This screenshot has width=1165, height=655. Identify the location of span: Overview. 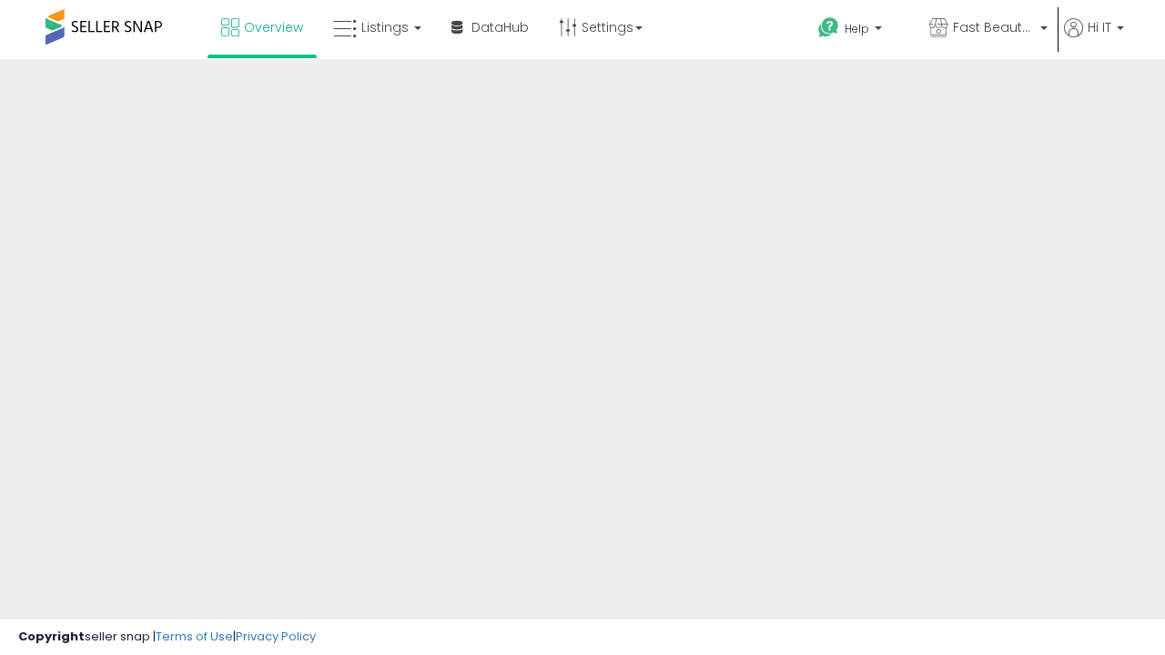
(273, 27).